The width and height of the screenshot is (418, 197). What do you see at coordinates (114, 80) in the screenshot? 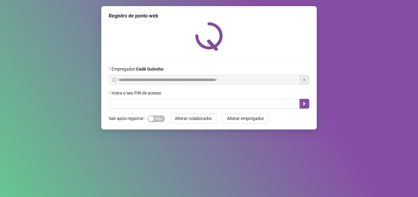
I see `span: info-circle` at bounding box center [114, 80].